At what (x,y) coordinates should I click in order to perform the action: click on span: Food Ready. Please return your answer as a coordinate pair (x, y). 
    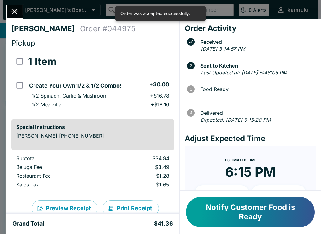
    Looking at the image, I should click on (256, 89).